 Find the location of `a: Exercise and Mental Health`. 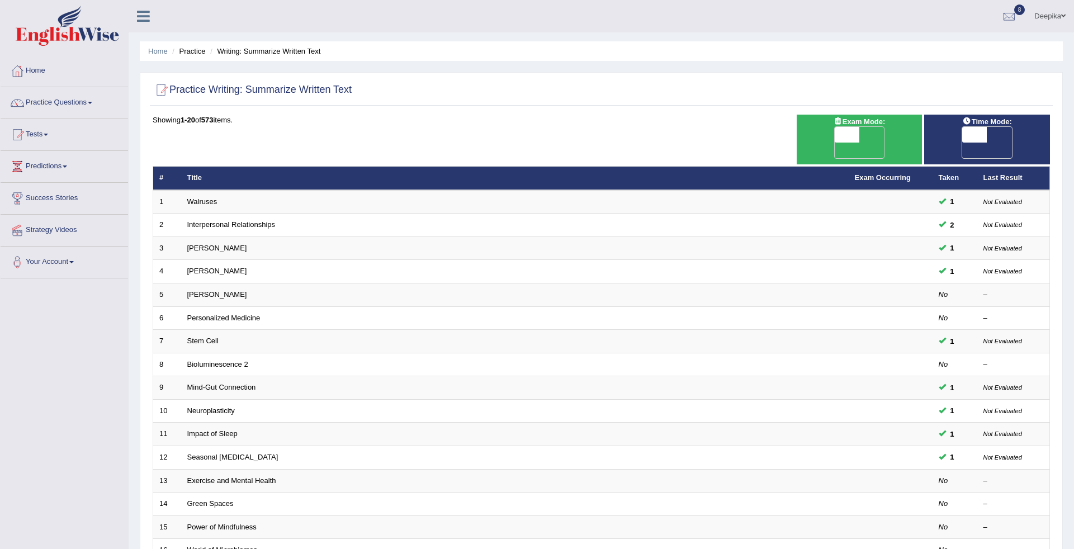

a: Exercise and Mental Health is located at coordinates (231, 480).